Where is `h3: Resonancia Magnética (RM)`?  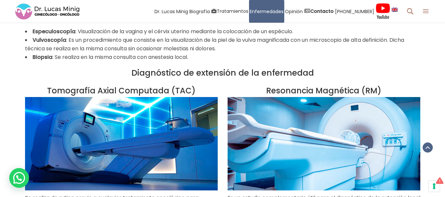 h3: Resonancia Magnética (RM) is located at coordinates (324, 91).